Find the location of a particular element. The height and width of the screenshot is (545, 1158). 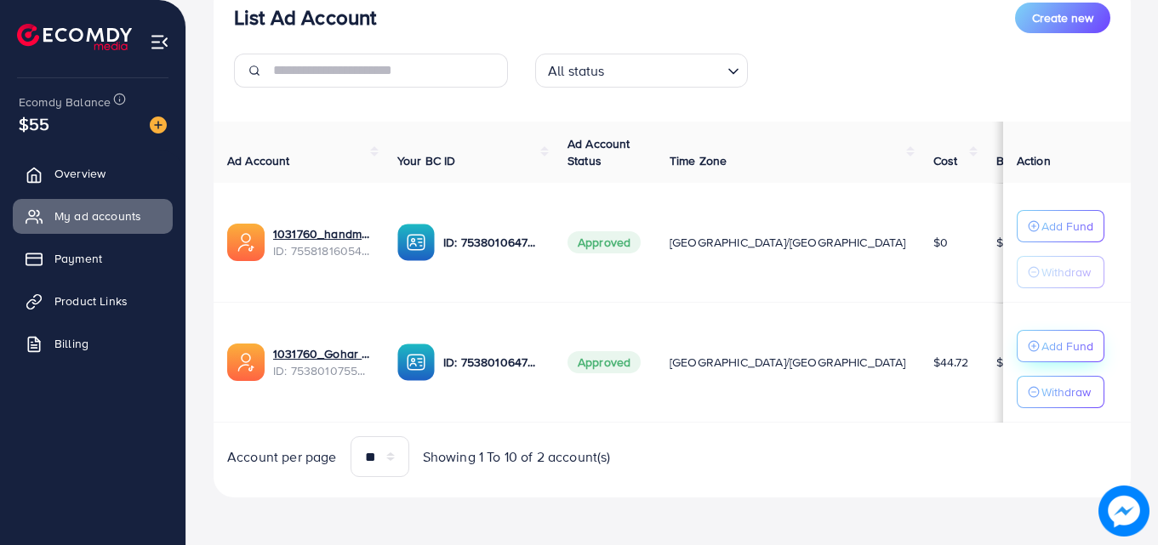

span: Cost is located at coordinates (945, 161).